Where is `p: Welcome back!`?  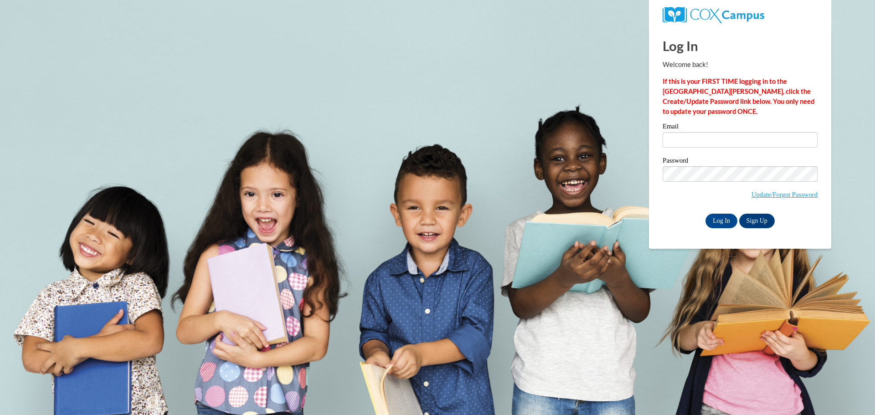 p: Welcome back! is located at coordinates (740, 65).